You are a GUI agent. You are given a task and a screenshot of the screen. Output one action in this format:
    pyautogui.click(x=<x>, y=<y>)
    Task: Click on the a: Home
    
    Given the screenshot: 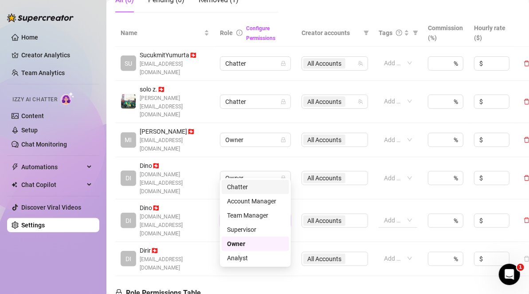 What is the action you would take?
    pyautogui.click(x=30, y=37)
    